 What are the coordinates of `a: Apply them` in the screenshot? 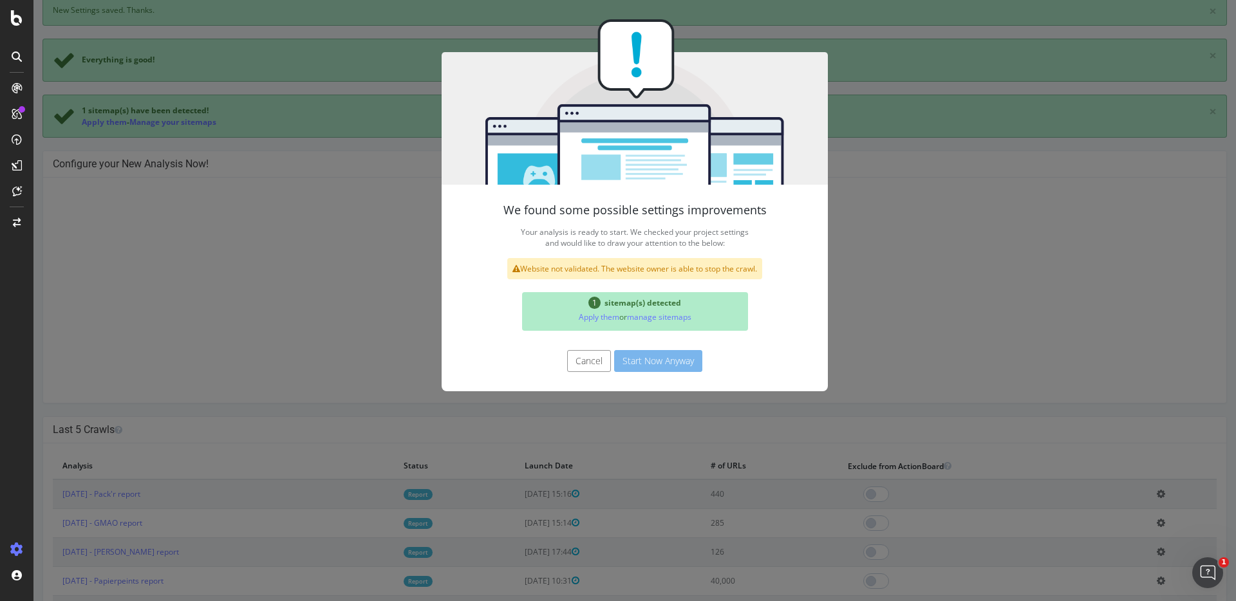 It's located at (565, 317).